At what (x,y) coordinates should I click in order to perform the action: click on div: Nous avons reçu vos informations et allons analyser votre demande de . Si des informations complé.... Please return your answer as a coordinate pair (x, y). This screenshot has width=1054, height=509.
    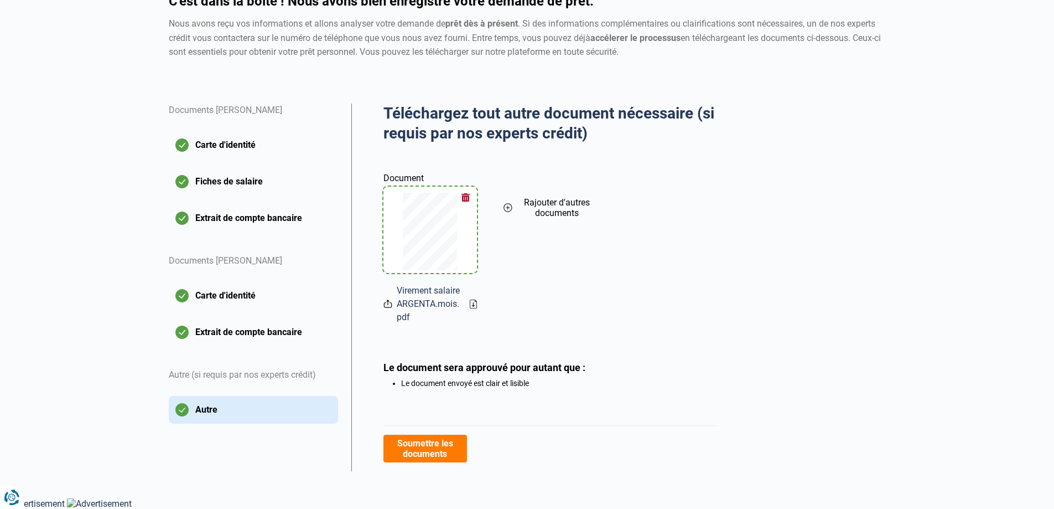
    Looking at the image, I should click on (527, 38).